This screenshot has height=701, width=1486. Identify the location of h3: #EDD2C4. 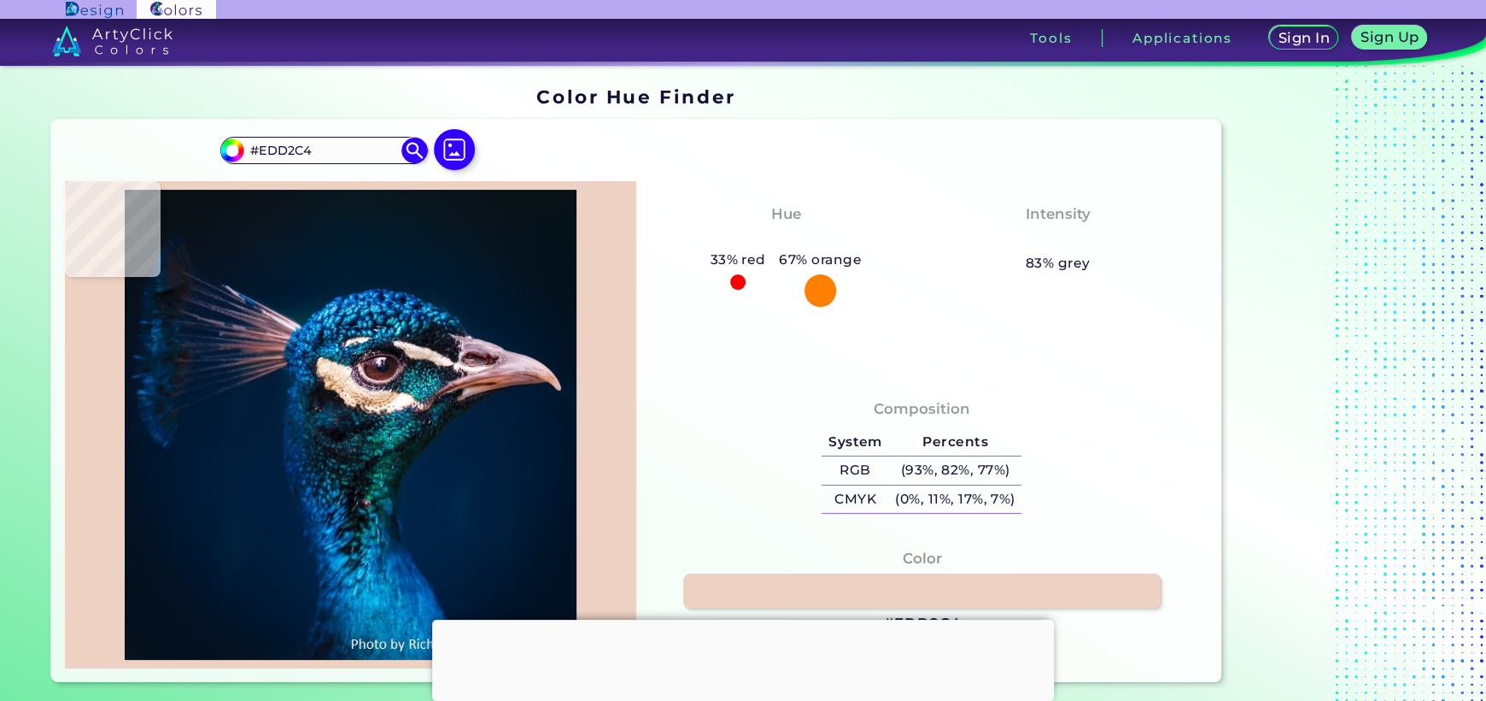
(922, 624).